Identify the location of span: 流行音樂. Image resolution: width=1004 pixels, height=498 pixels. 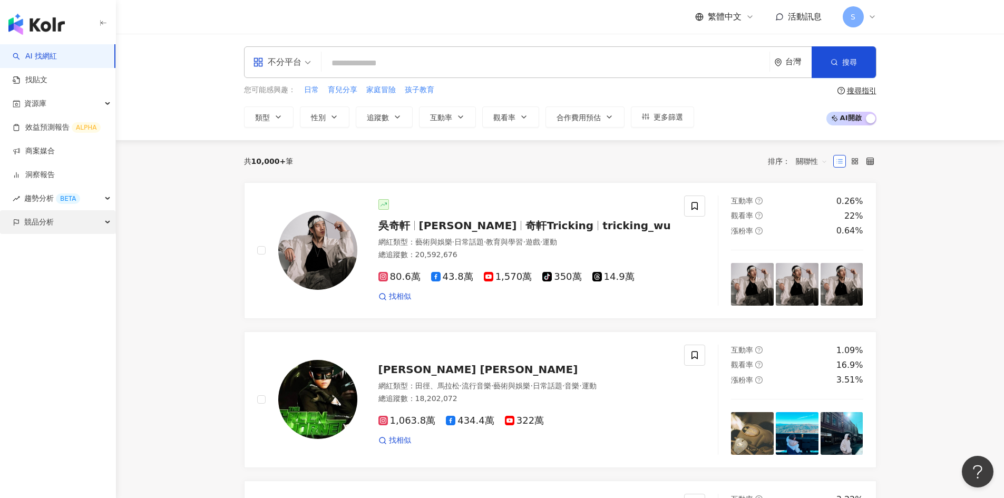
(477, 386).